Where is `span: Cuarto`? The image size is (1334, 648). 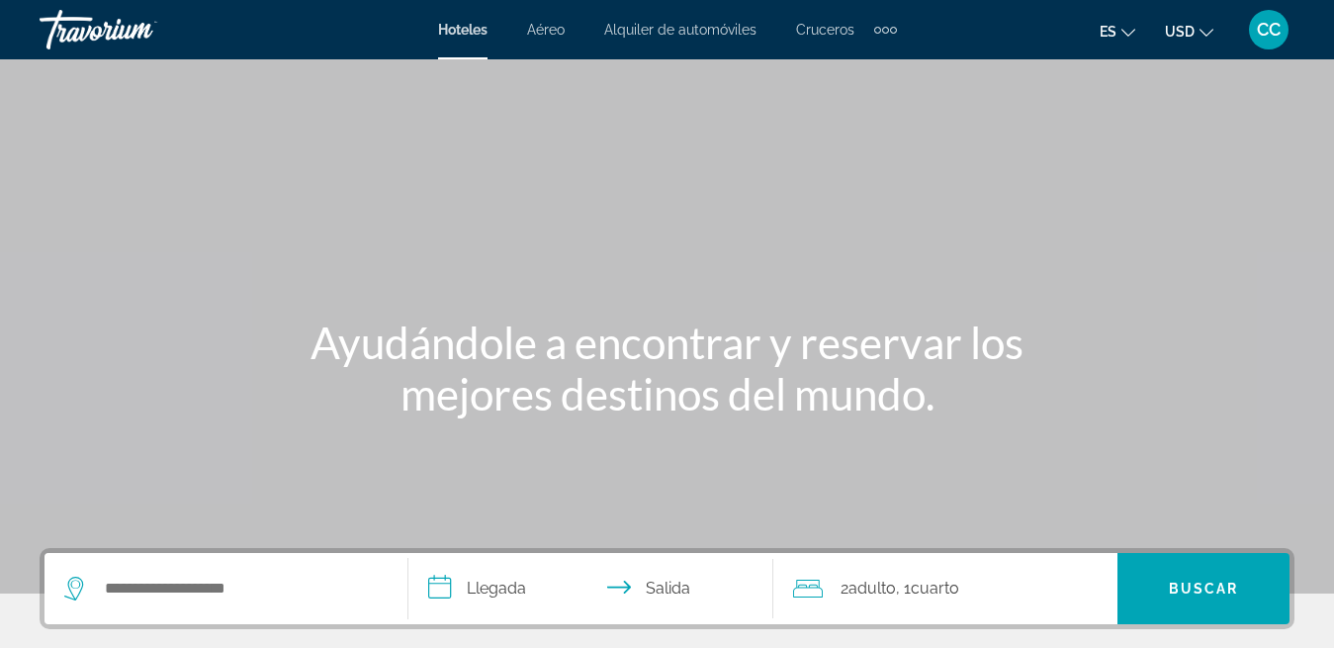
span: Cuarto is located at coordinates (935, 587).